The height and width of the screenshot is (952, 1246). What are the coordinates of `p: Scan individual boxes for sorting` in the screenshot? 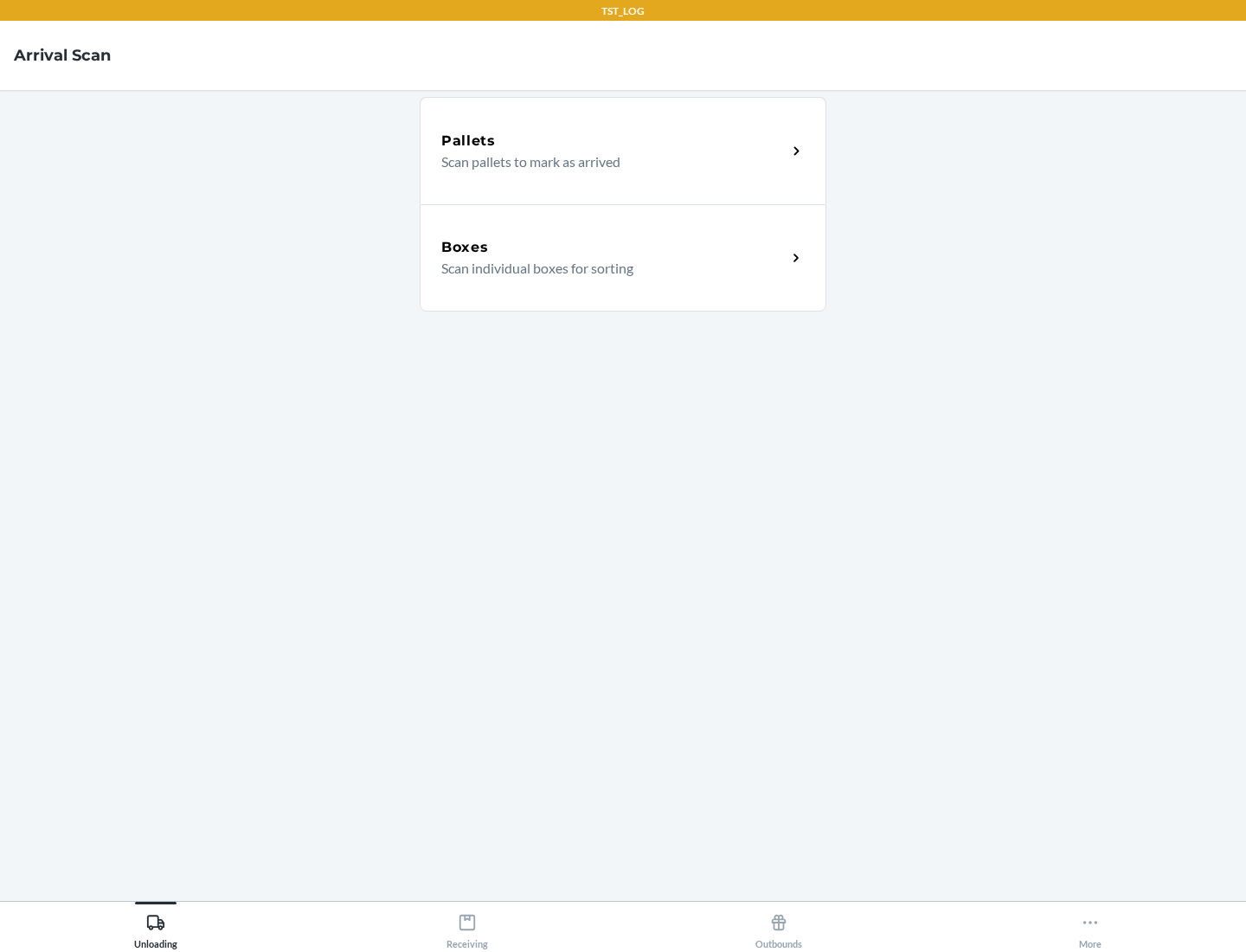 It's located at (607, 269).